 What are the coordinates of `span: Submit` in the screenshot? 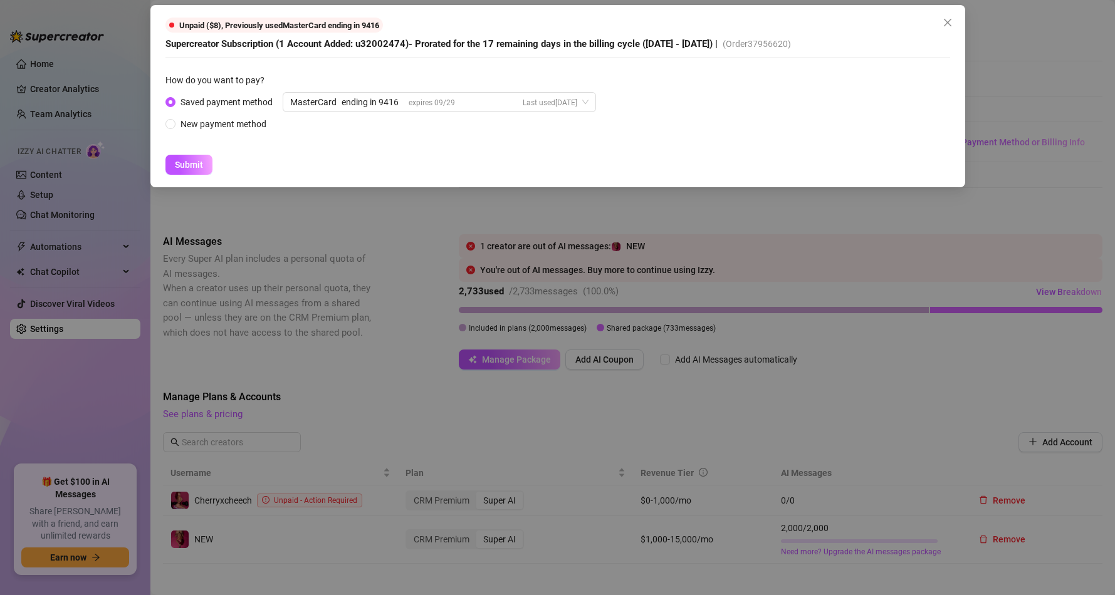 It's located at (189, 165).